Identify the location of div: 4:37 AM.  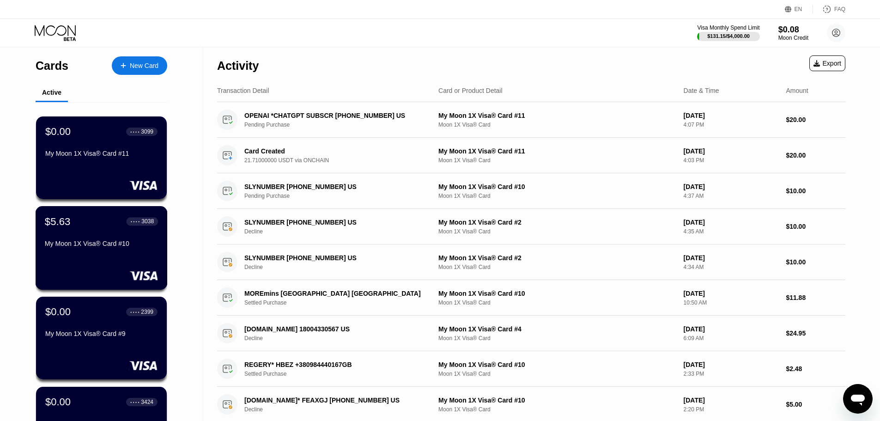
(731, 196).